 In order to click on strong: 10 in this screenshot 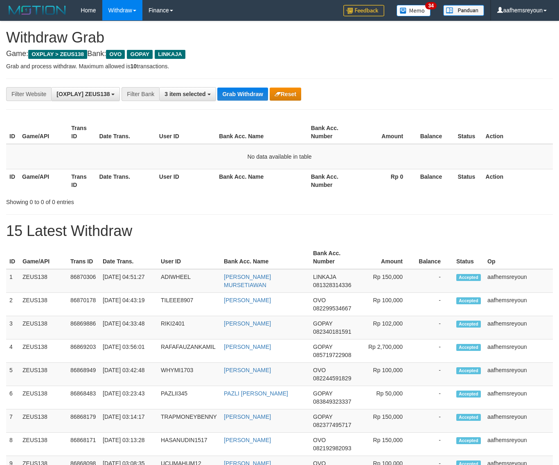, I will do `click(133, 66)`.